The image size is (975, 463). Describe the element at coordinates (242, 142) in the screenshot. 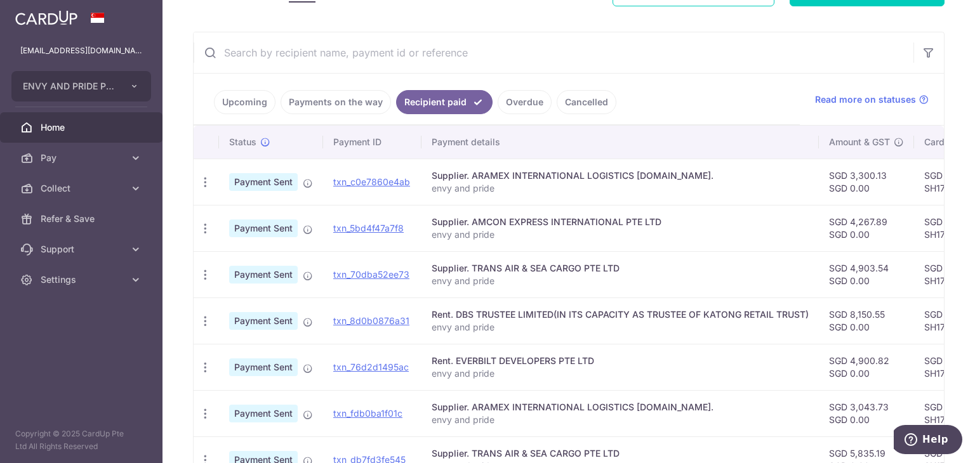

I see `span: Status` at that location.